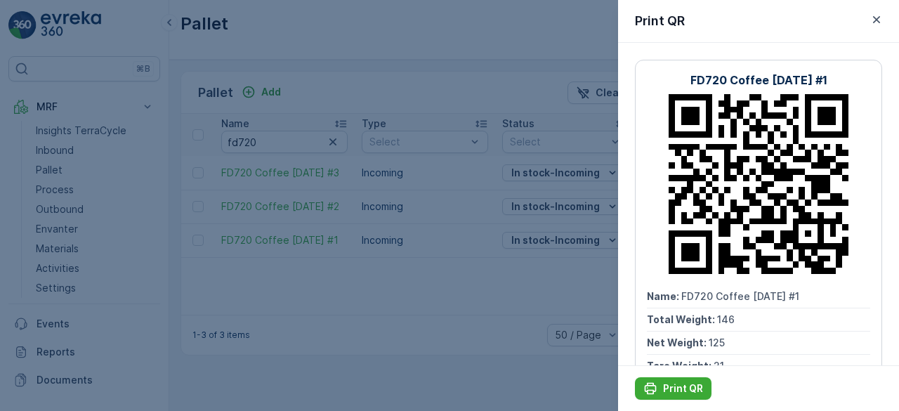 The height and width of the screenshot is (411, 899). I want to click on span: 21, so click(719, 365).